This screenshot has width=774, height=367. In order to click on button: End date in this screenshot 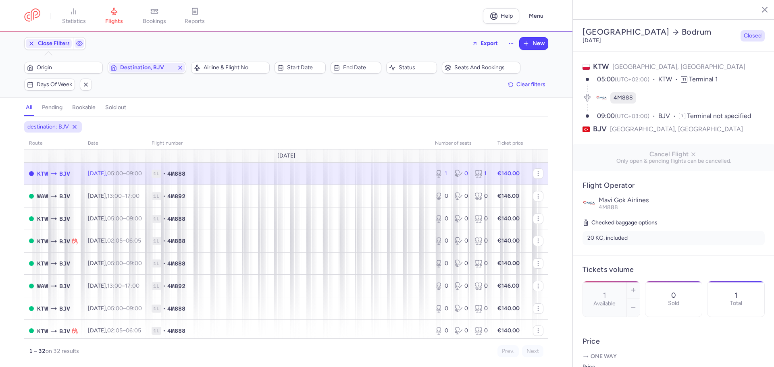, I will do `click(356, 68)`.